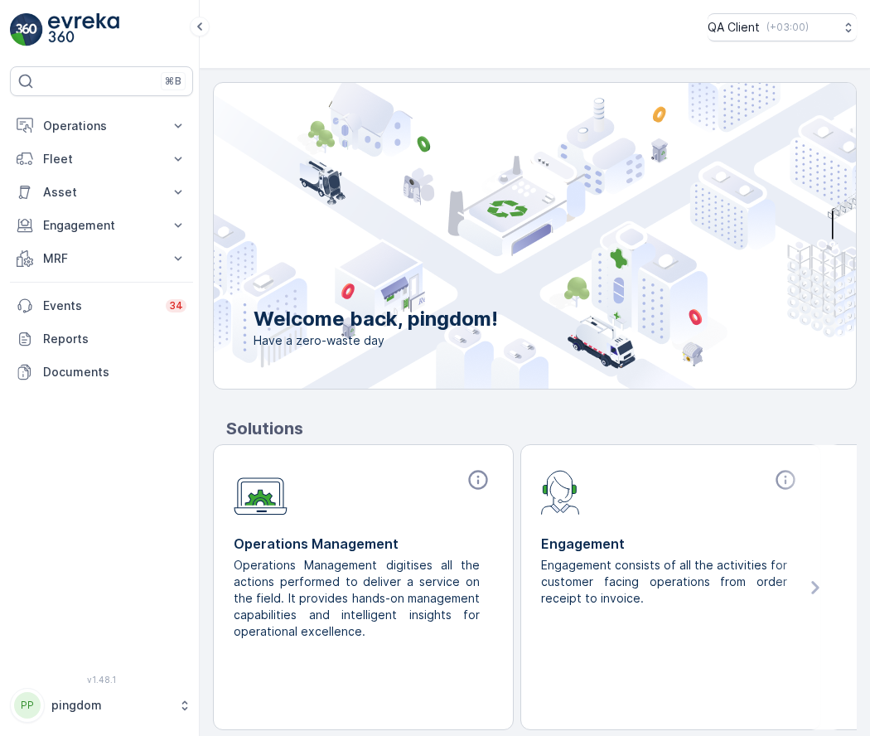 This screenshot has width=870, height=736. I want to click on button: MRF, so click(101, 258).